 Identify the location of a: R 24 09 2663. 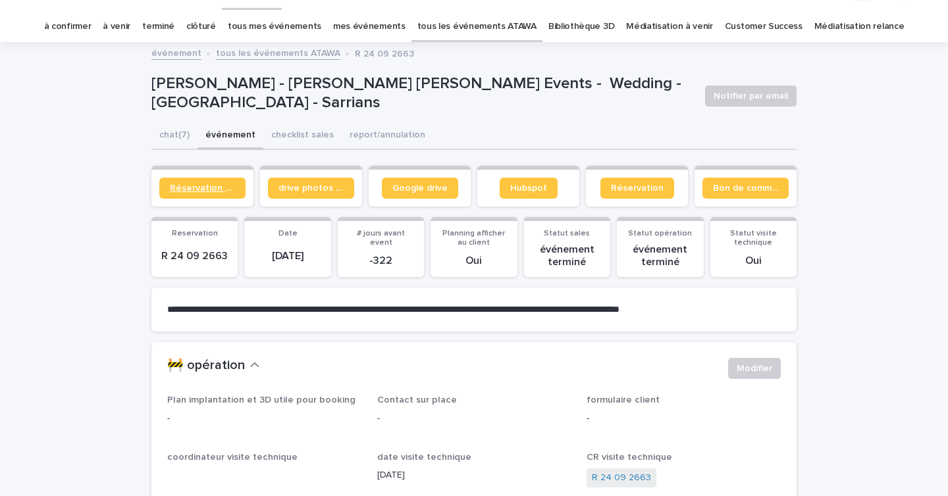
(621, 478).